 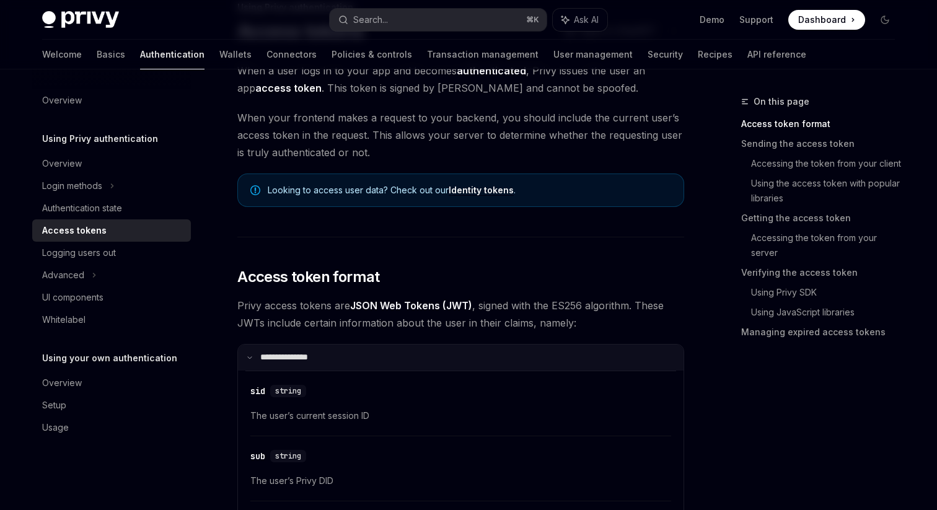 What do you see at coordinates (826, 20) in the screenshot?
I see `a: Dashboard` at bounding box center [826, 20].